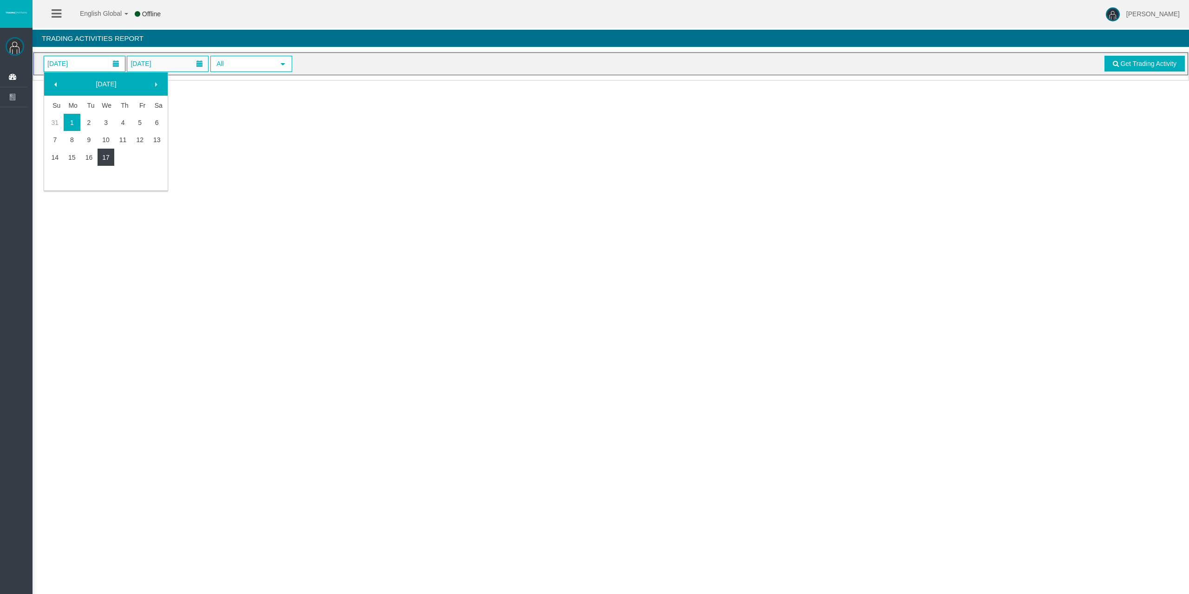 This screenshot has height=594, width=1189. Describe the element at coordinates (89, 123) in the screenshot. I see `a: 2` at that location.